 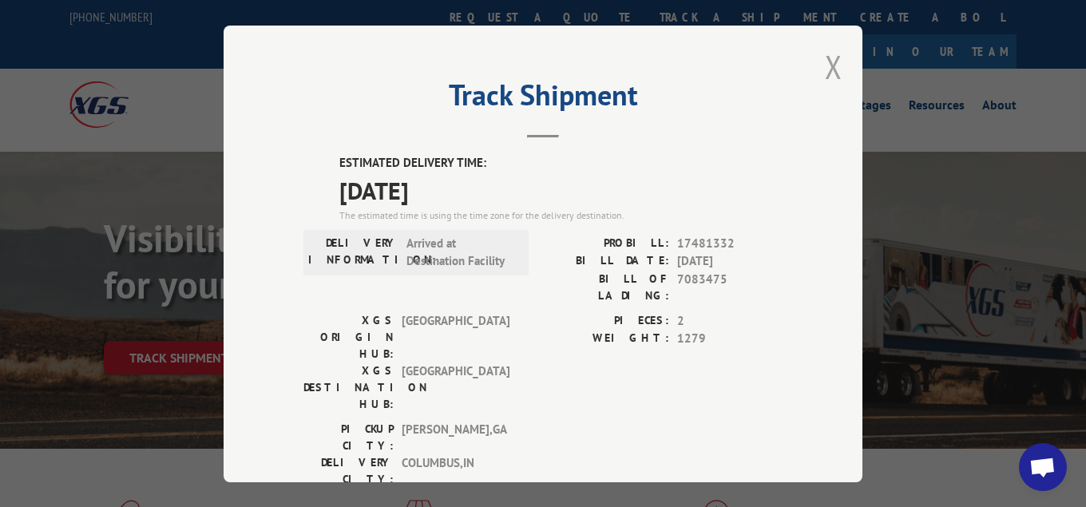 What do you see at coordinates (833, 66) in the screenshot?
I see `button: Close modal` at bounding box center [833, 66].